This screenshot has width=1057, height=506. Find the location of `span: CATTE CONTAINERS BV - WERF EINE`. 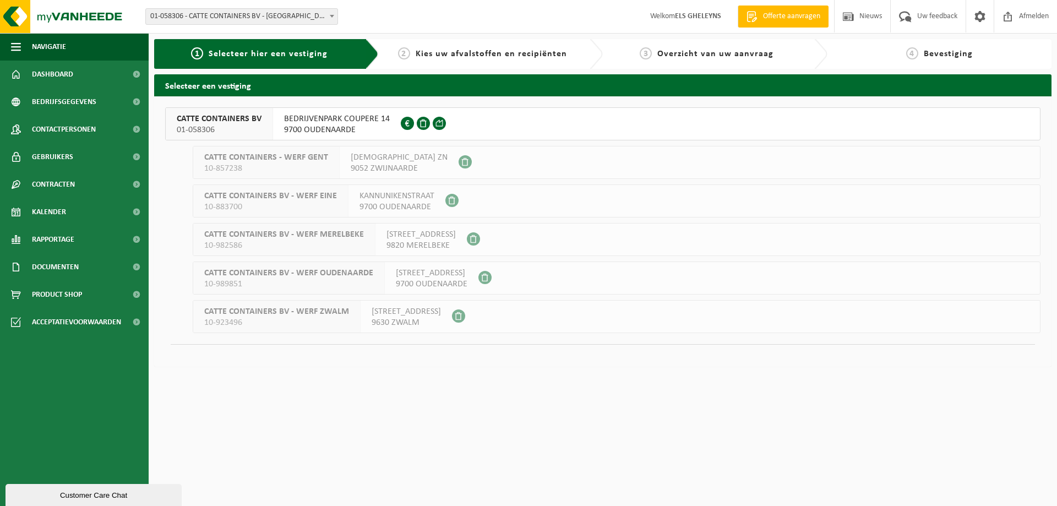

span: CATTE CONTAINERS BV - WERF EINE is located at coordinates (270, 196).